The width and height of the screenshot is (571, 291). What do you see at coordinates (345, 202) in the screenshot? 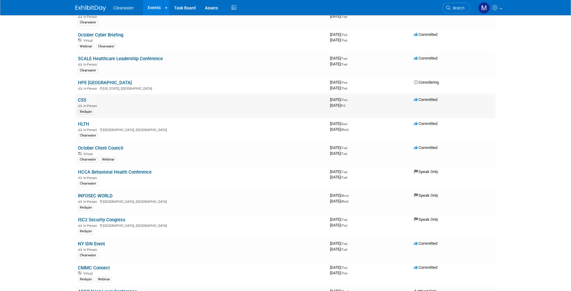
I see `span: (Wed)` at bounding box center [345, 202].